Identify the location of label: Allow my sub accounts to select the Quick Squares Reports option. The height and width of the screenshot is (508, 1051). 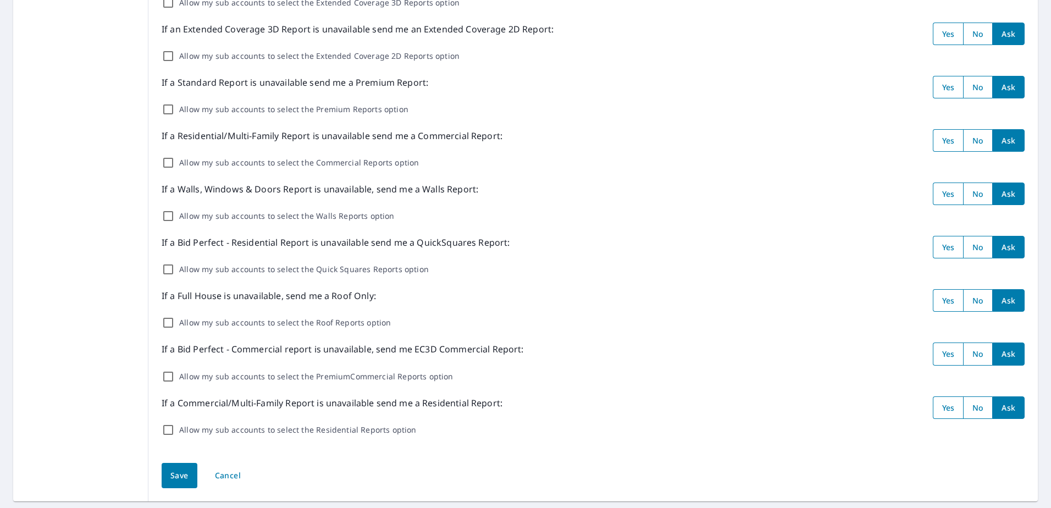
(304, 269).